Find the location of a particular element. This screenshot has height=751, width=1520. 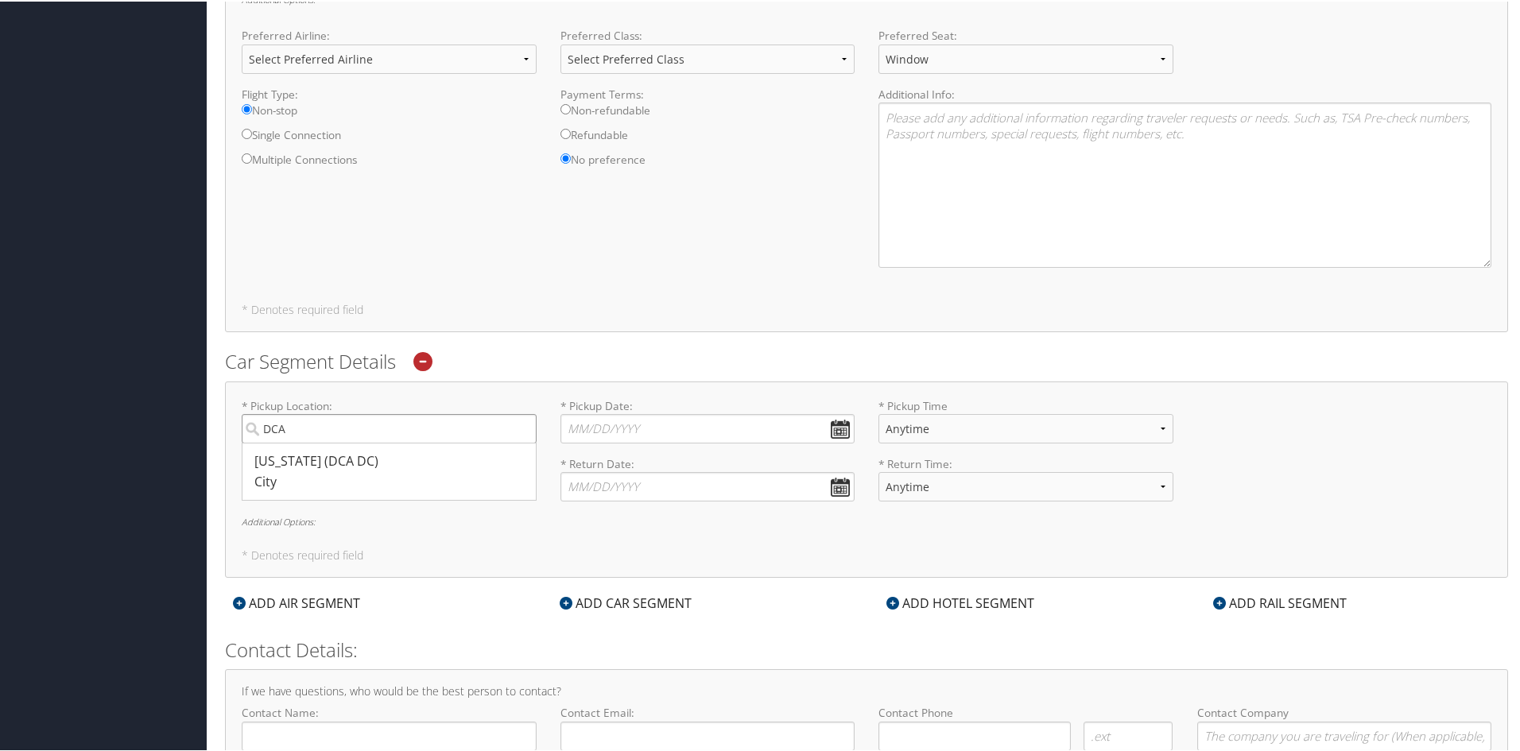

h6: Additional Options: is located at coordinates (867, 520).